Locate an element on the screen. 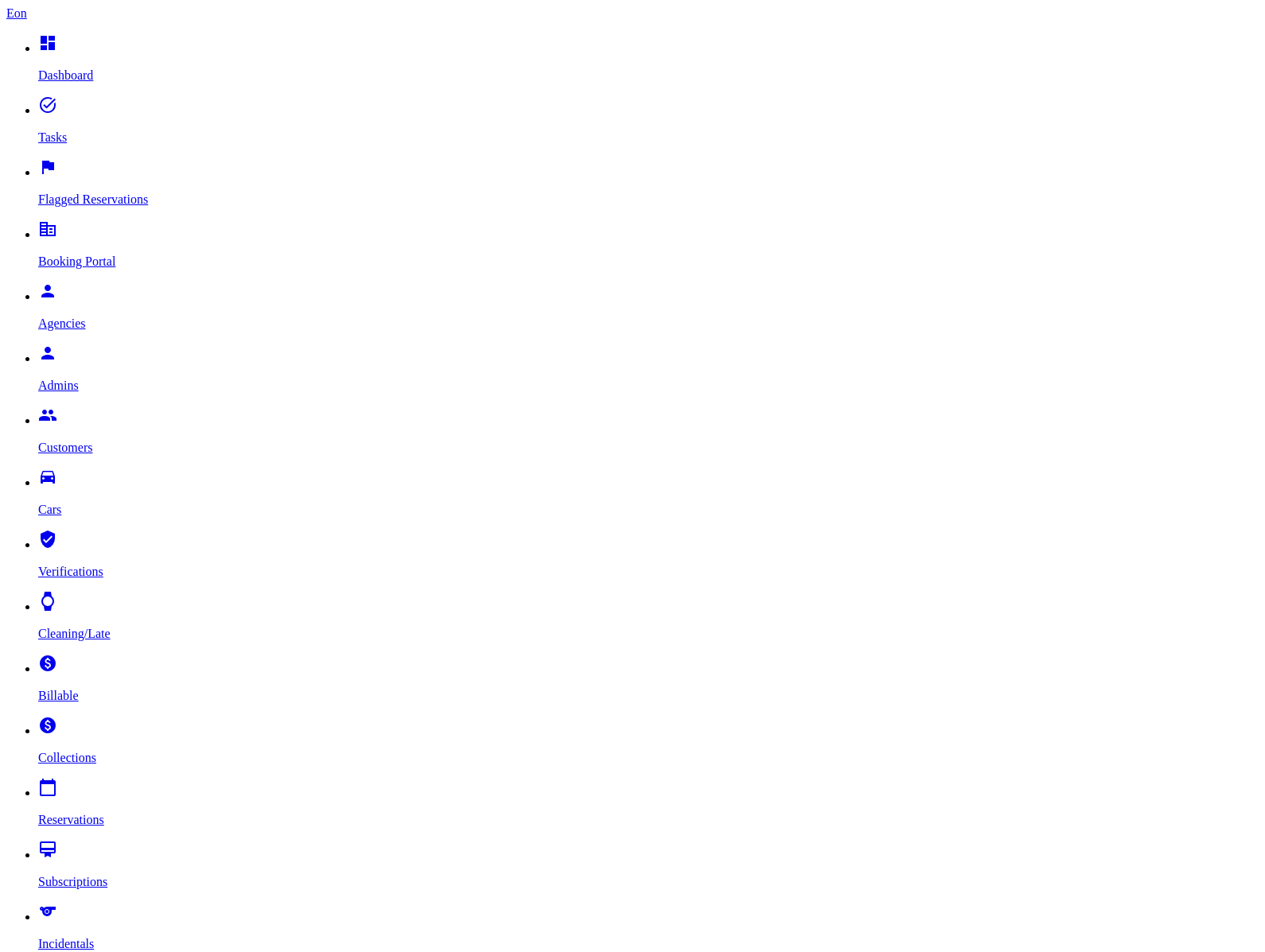 This screenshot has width=1265, height=952. p: Billable is located at coordinates (649, 695).